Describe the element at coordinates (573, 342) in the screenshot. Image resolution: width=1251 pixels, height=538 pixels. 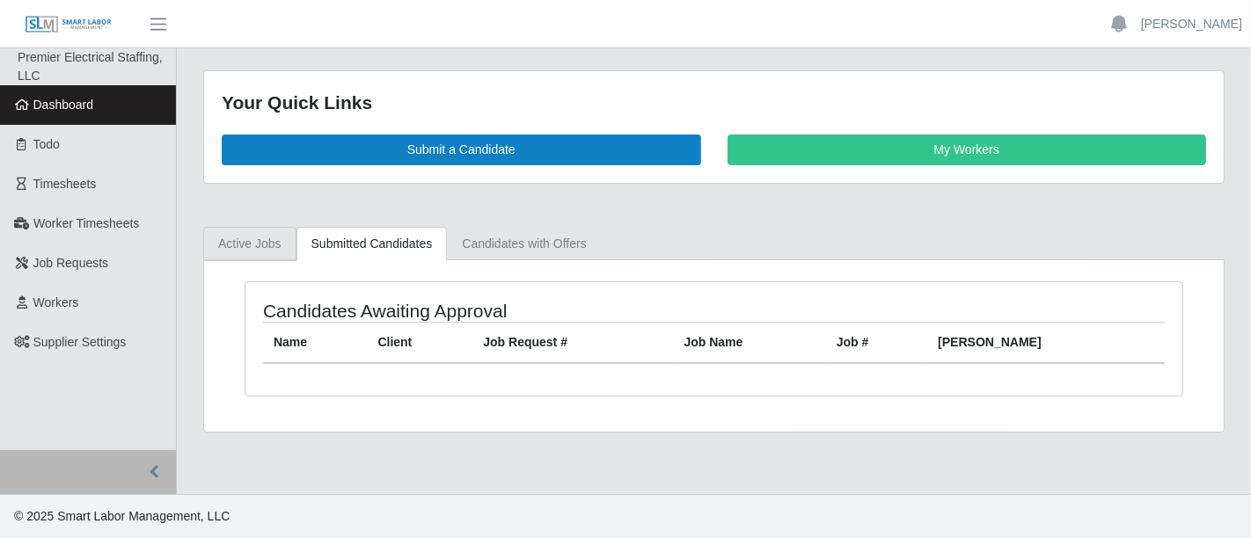
I see `th: Job Request #` at that location.